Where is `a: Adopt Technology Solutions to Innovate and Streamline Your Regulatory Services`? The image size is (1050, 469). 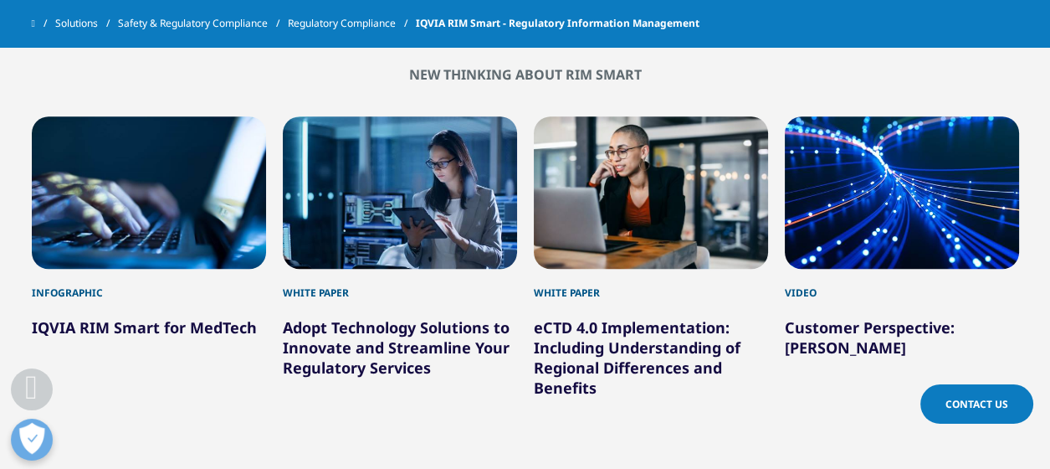 a: Adopt Technology Solutions to Innovate and Streamline Your Regulatory Services is located at coordinates (396, 347).